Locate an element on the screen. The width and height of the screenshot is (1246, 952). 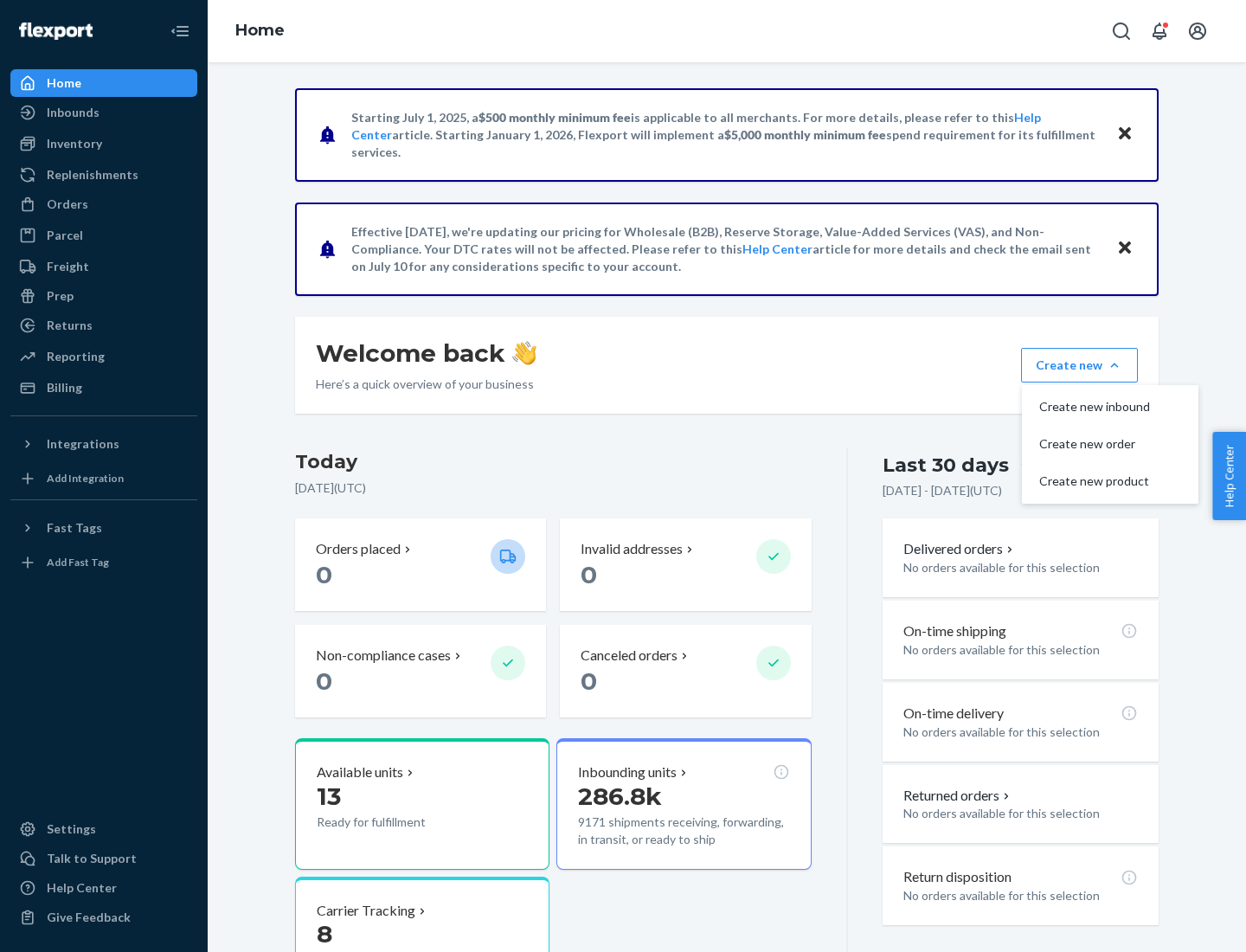
button: Delivered orders is located at coordinates (960, 549).